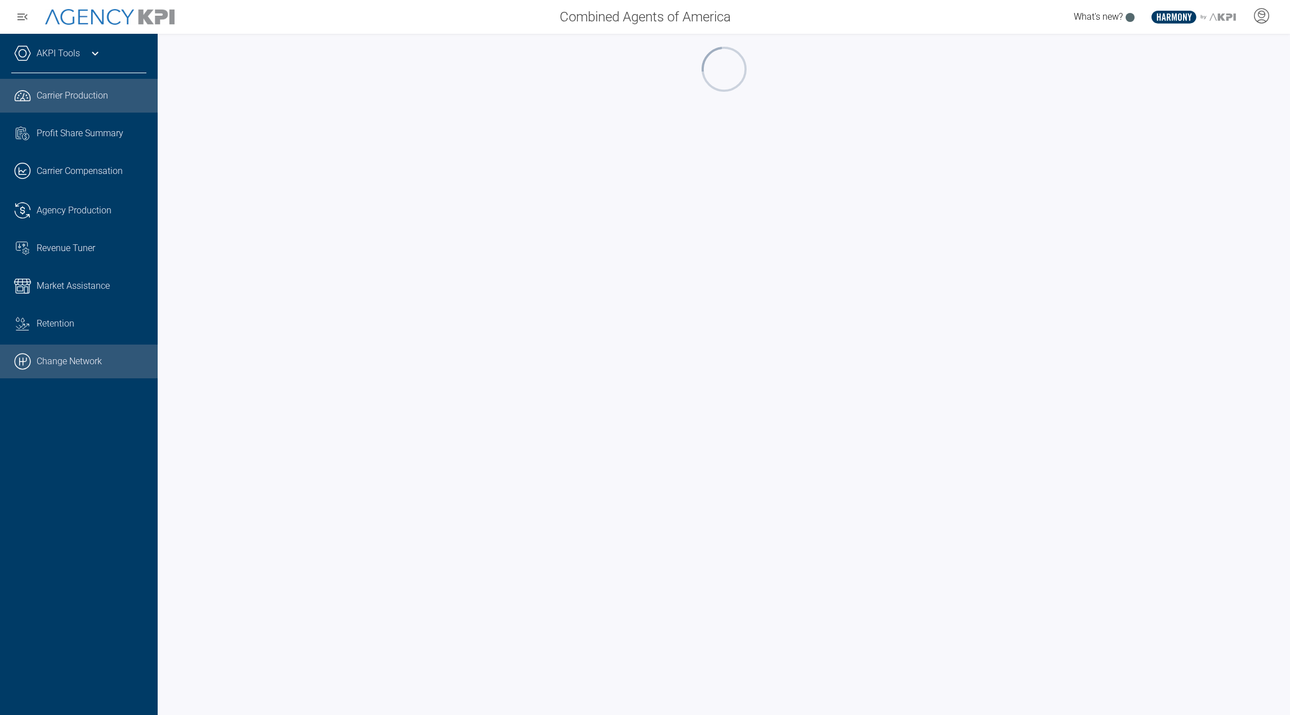  What do you see at coordinates (1098, 16) in the screenshot?
I see `span: What's new?` at bounding box center [1098, 16].